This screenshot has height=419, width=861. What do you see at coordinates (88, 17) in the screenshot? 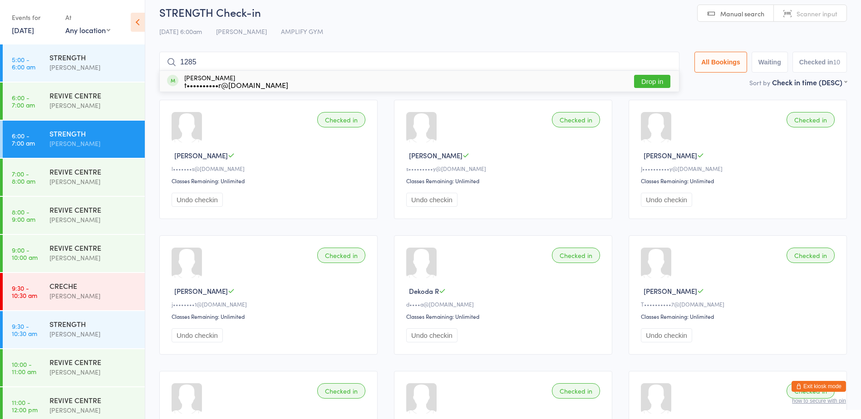
I see `div: At` at bounding box center [88, 17].